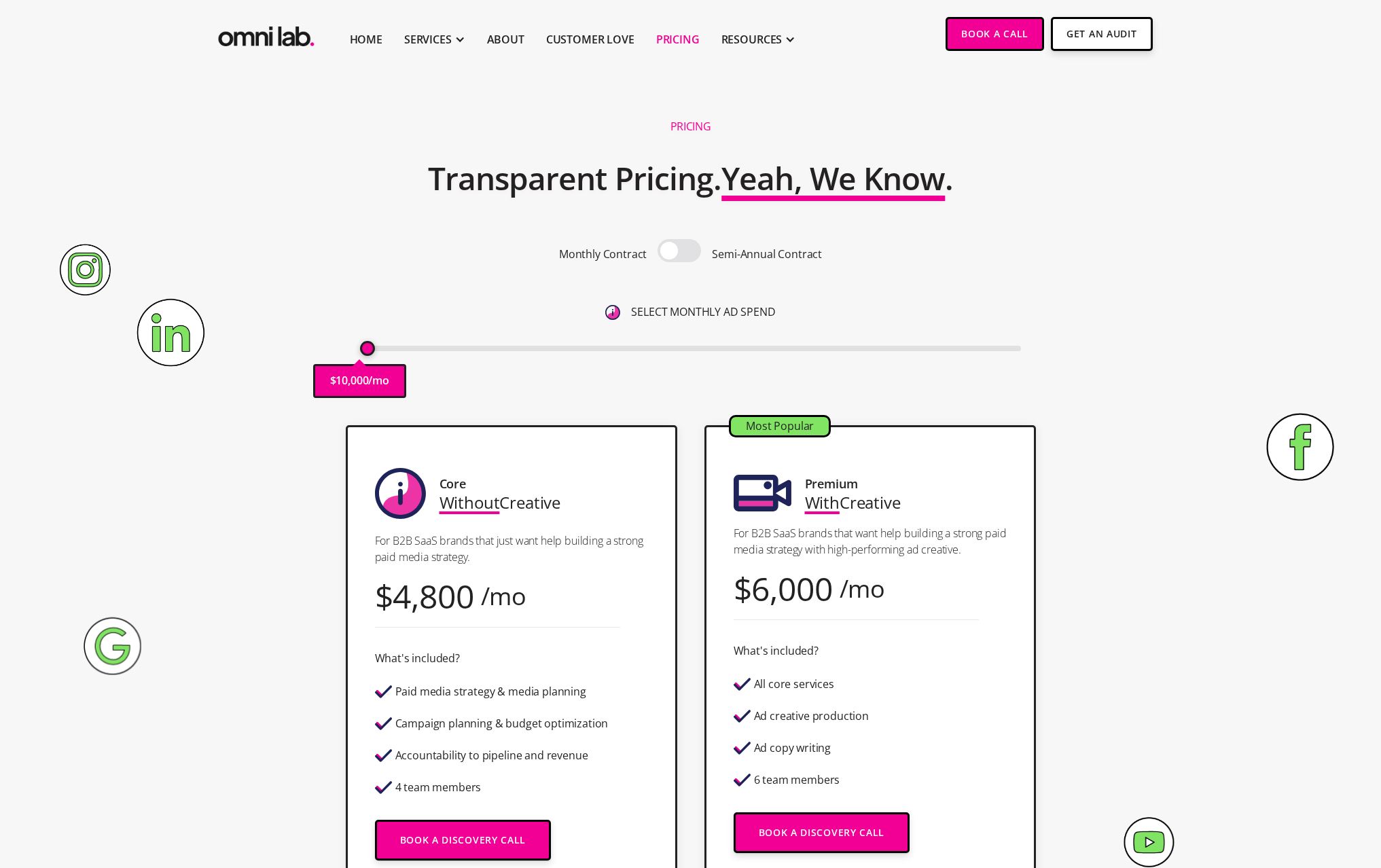  What do you see at coordinates (832, 484) in the screenshot?
I see `div: Premium` at bounding box center [832, 484].